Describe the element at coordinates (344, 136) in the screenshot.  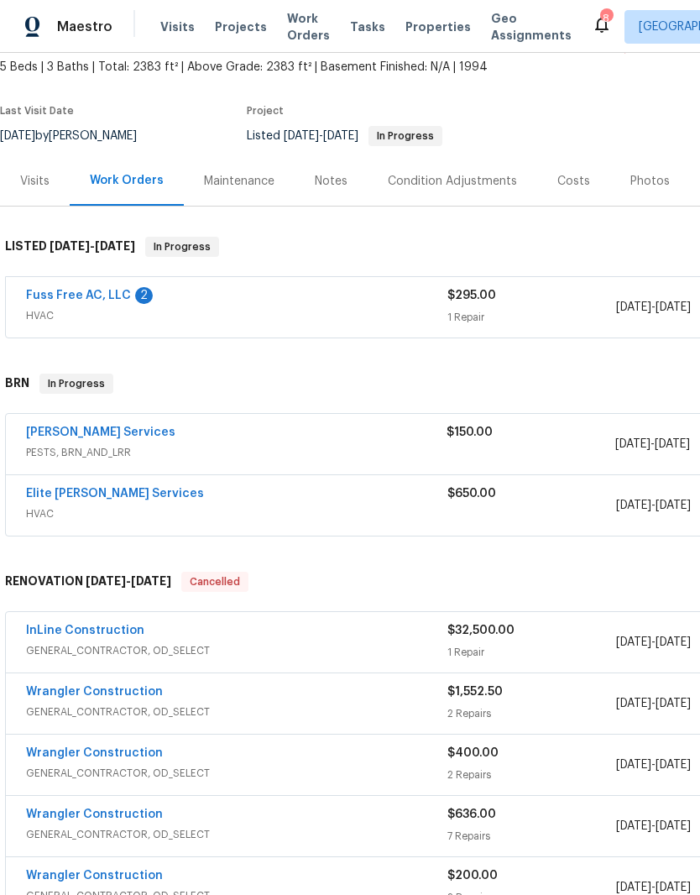
I see `span: Listed` at that location.